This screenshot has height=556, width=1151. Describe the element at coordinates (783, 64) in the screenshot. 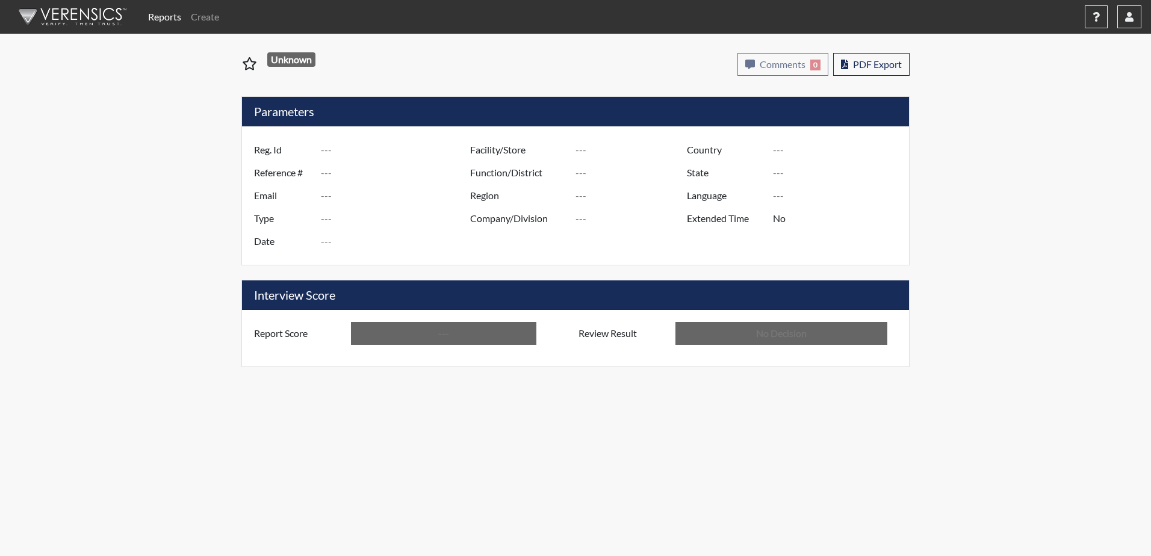

I see `button: Comments0` at that location.